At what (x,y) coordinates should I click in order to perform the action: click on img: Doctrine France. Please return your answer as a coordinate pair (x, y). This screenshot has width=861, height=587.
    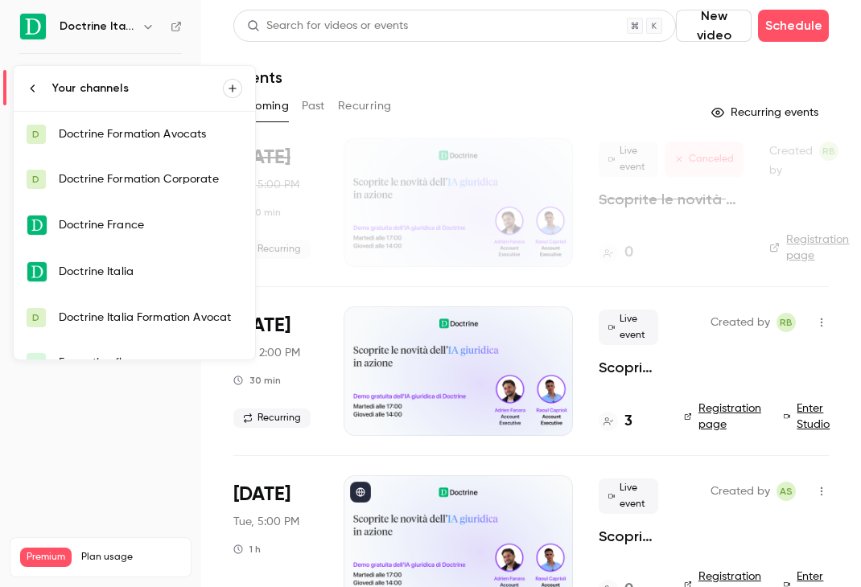
    Looking at the image, I should click on (37, 225).